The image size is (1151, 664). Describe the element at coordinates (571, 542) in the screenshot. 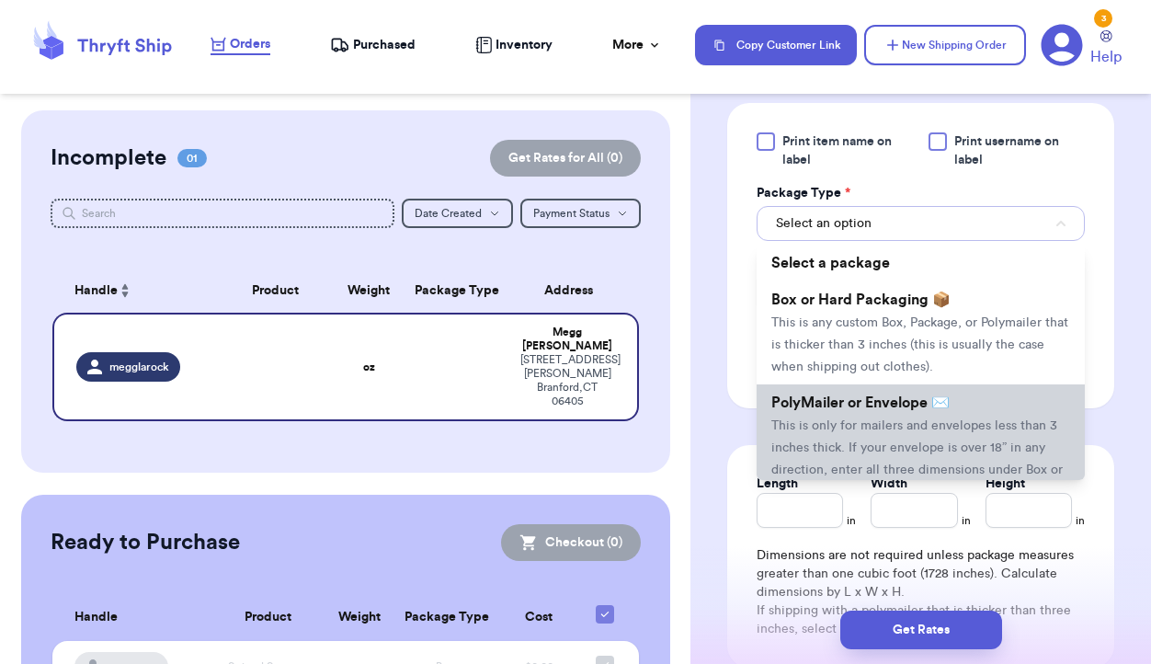

I see `button: Checkout (0)` at that location.